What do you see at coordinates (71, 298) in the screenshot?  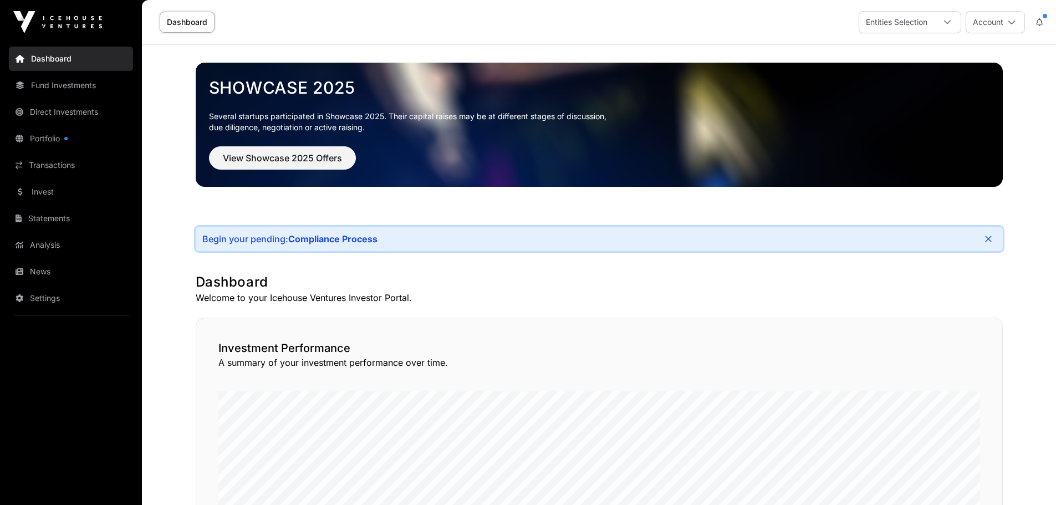 I see `a: Settings` at bounding box center [71, 298].